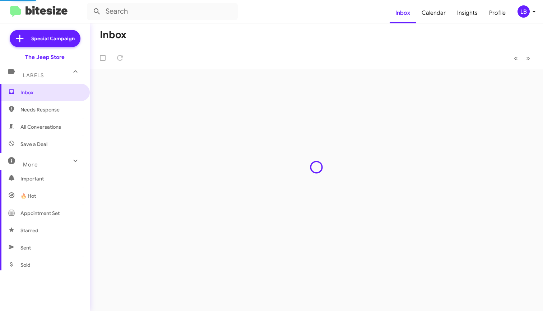 Image resolution: width=543 pixels, height=311 pixels. What do you see at coordinates (33, 75) in the screenshot?
I see `span: Labels` at bounding box center [33, 75].